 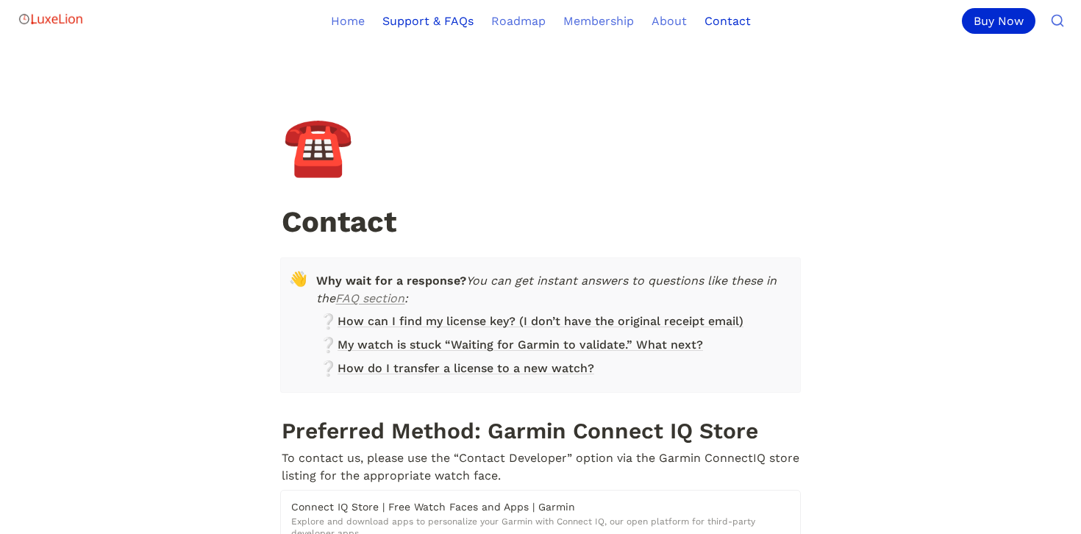 I want to click on a: ❔How can I find my license key? (I don’t have the original receipt email), so click(x=551, y=321).